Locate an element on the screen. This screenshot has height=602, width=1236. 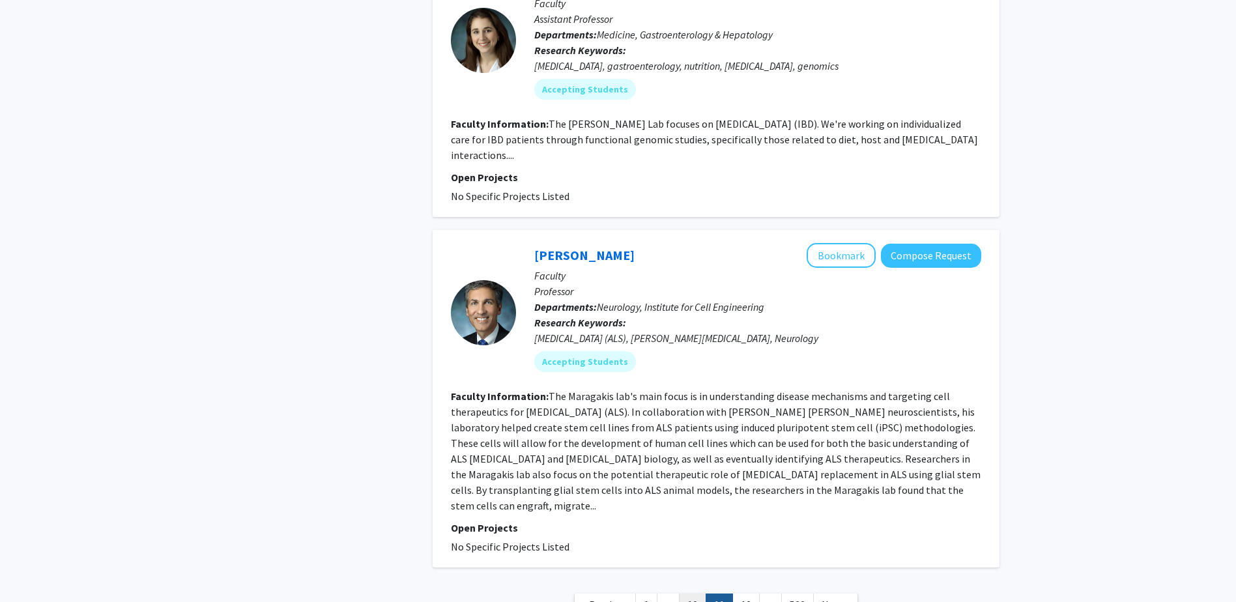
span: Neurology, Institute for Cell Engineering is located at coordinates (680, 307).